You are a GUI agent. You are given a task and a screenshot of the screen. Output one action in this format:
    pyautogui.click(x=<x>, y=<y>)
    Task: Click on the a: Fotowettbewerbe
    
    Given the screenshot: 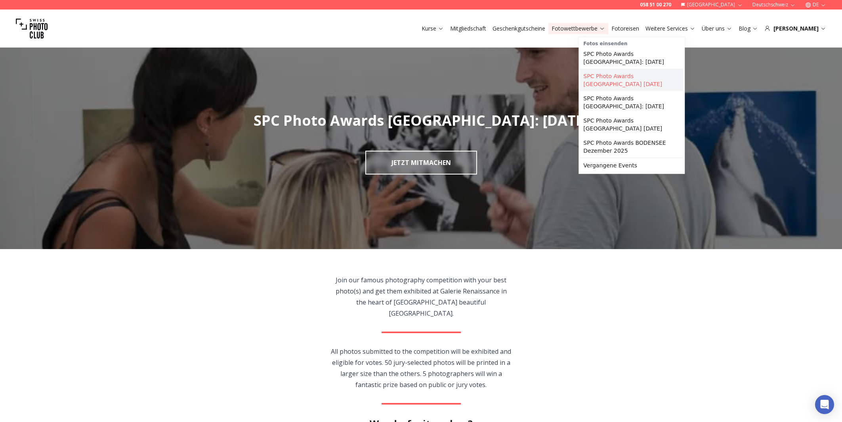 What is the action you would take?
    pyautogui.click(x=578, y=29)
    